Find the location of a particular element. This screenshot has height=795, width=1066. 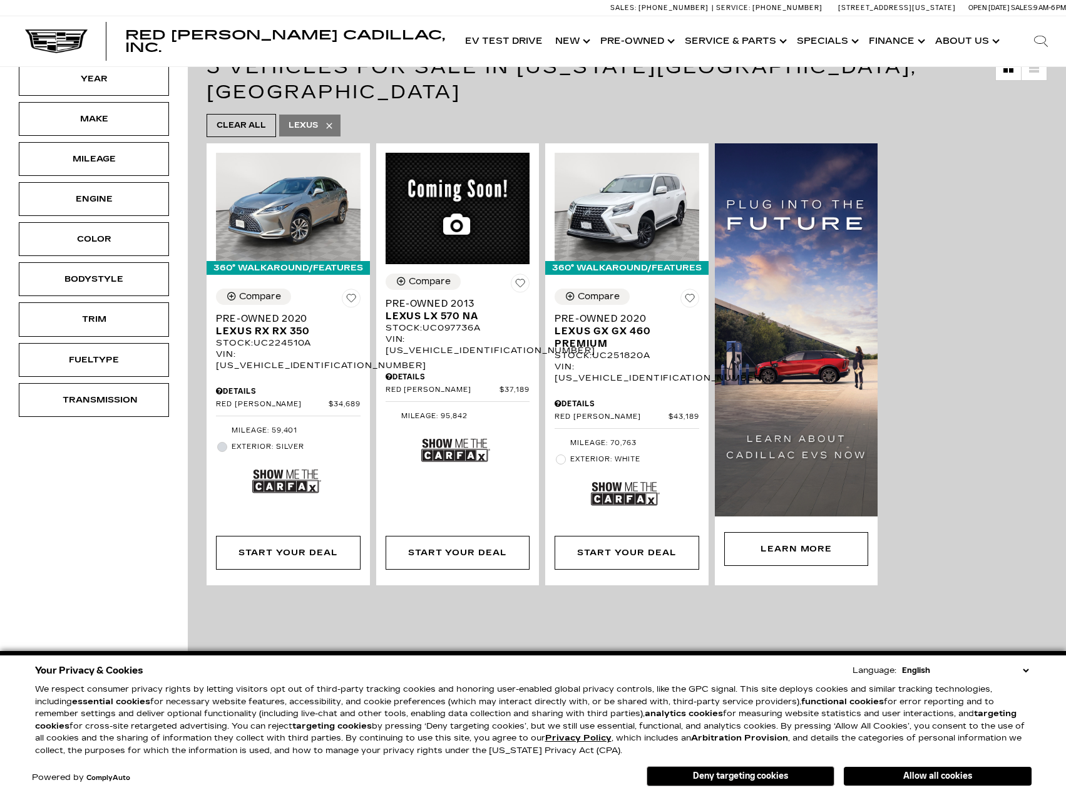

a: About Us is located at coordinates (966, 41).